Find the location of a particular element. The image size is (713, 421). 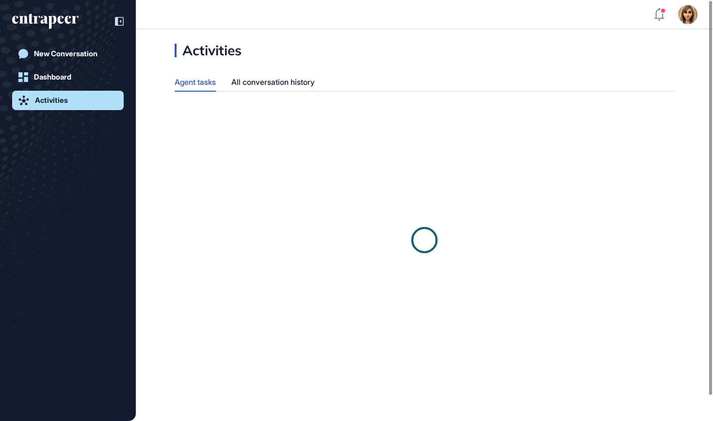

button: user-avatar is located at coordinates (688, 15).